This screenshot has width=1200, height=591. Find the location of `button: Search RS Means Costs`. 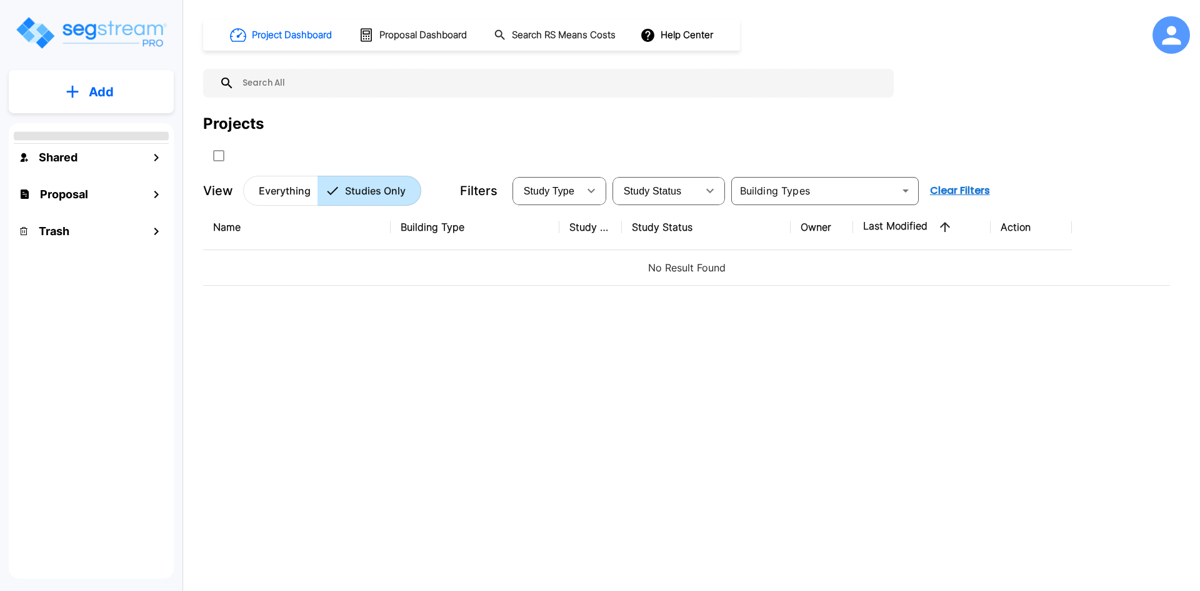

button: Search RS Means Costs is located at coordinates (556, 35).